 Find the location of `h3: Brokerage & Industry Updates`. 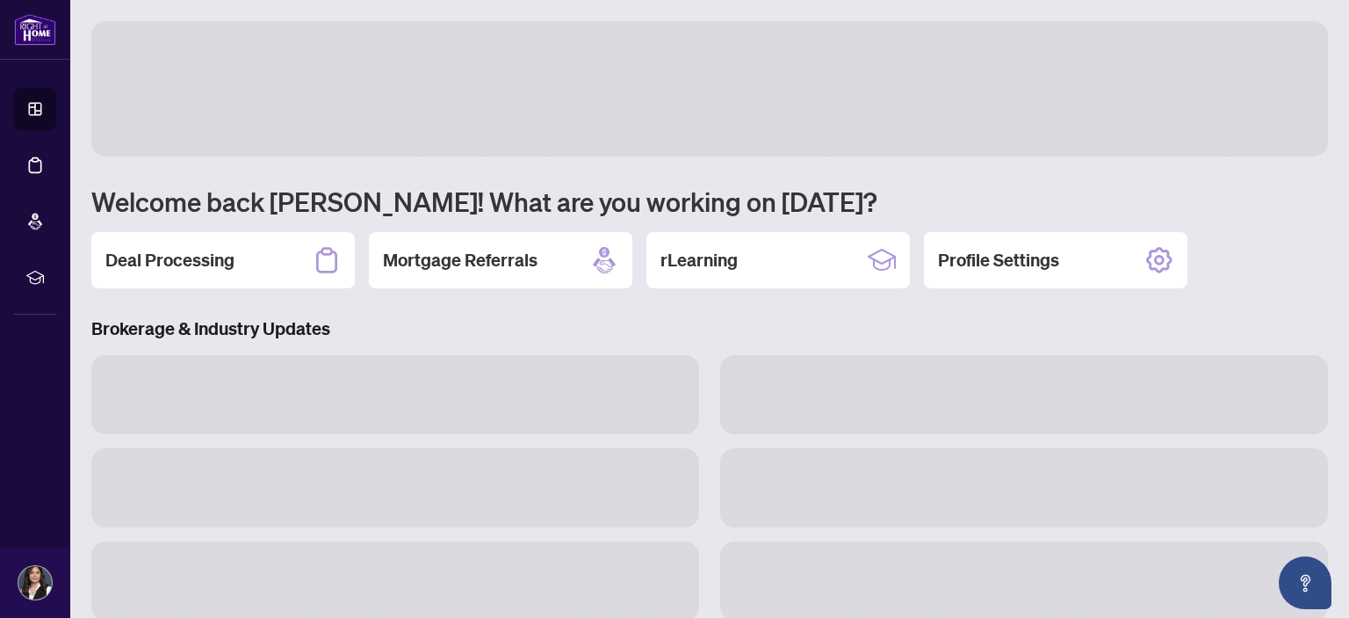

h3: Brokerage & Industry Updates is located at coordinates (710, 329).